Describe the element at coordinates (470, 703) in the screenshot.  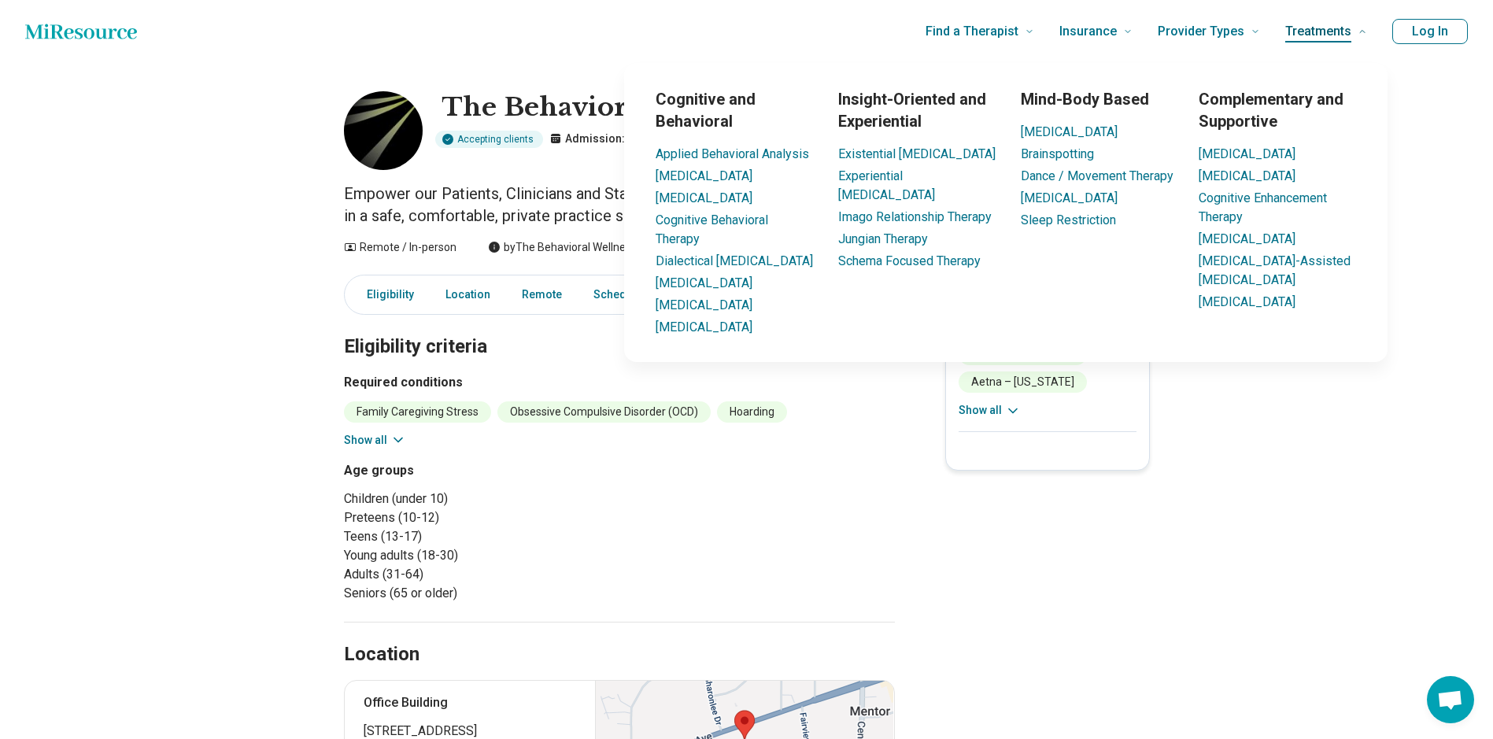
I see `p: Office Building` at that location.